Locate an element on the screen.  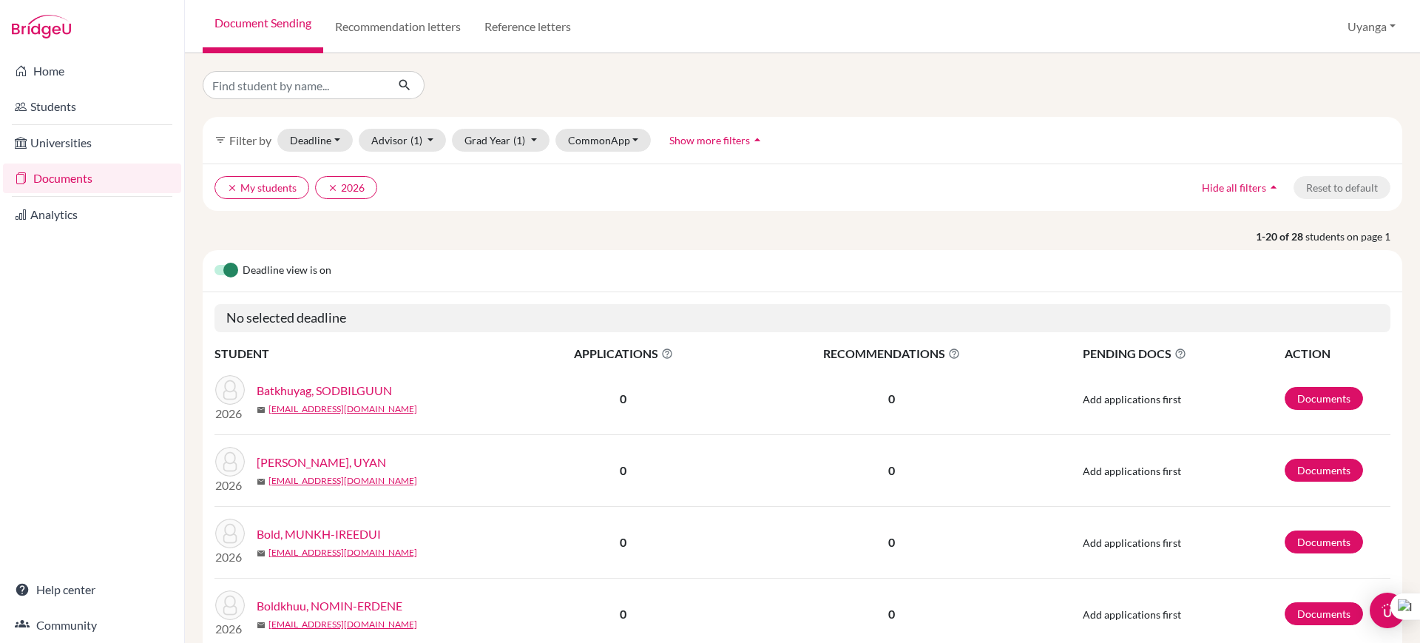
img: Bold, MUNKH-IREEDUI is located at coordinates (230, 533).